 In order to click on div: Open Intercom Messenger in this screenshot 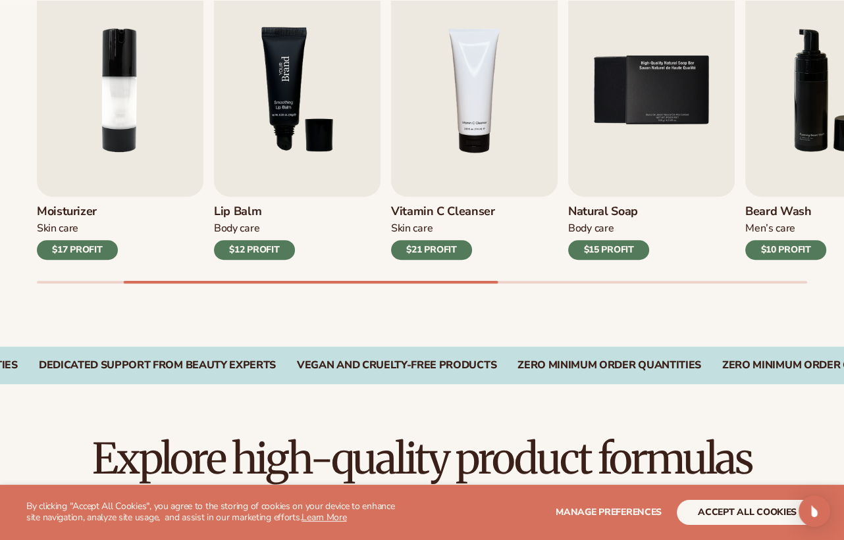, I will do `click(814, 511)`.